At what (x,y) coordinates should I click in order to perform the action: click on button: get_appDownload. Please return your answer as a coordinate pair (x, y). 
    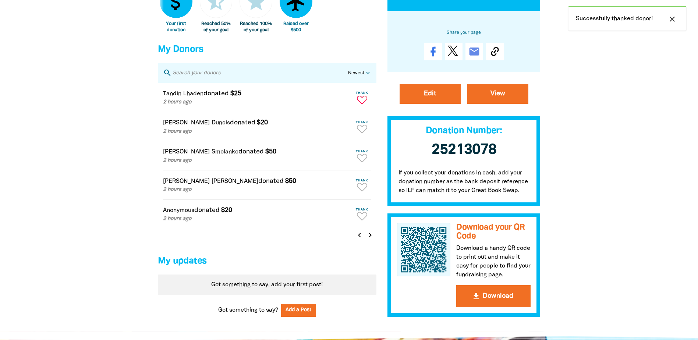
    Looking at the image, I should click on (494, 296).